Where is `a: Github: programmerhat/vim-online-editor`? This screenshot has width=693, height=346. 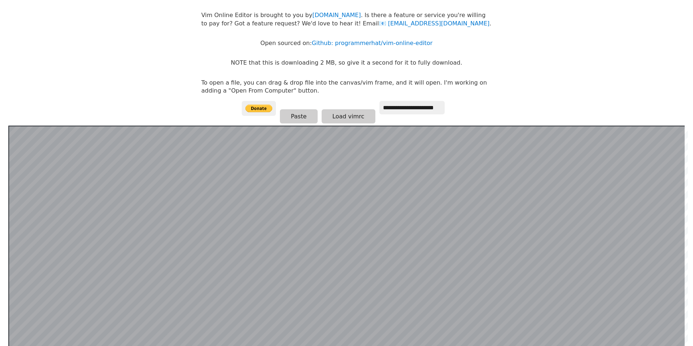 a: Github: programmerhat/vim-online-editor is located at coordinates (372, 43).